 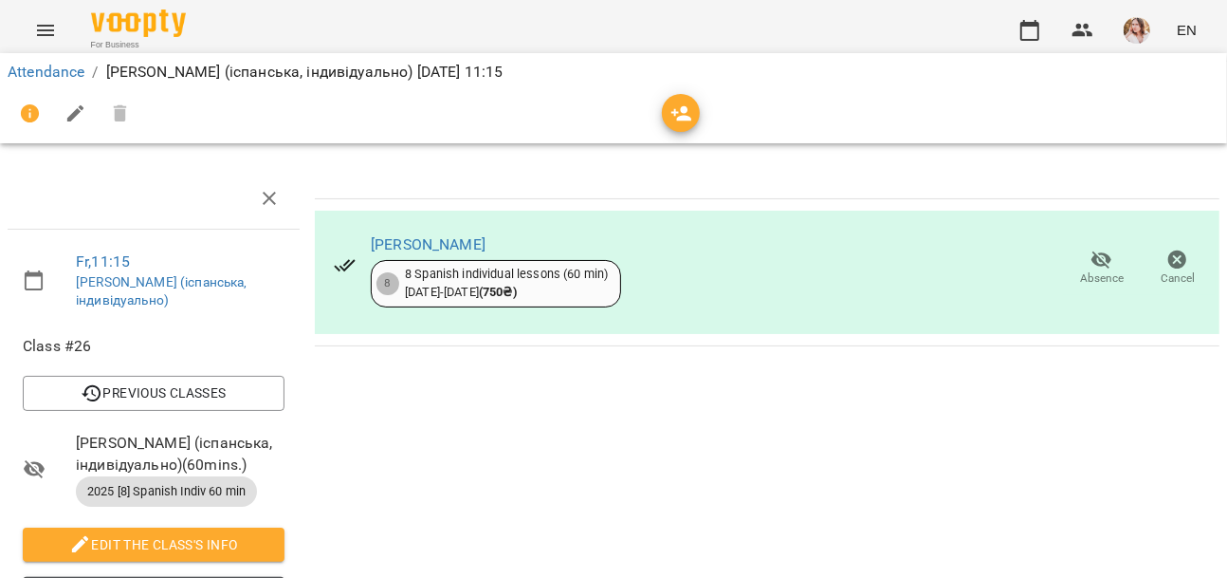 What do you see at coordinates (1186, 29) in the screenshot?
I see `button: EN` at bounding box center [1186, 29].